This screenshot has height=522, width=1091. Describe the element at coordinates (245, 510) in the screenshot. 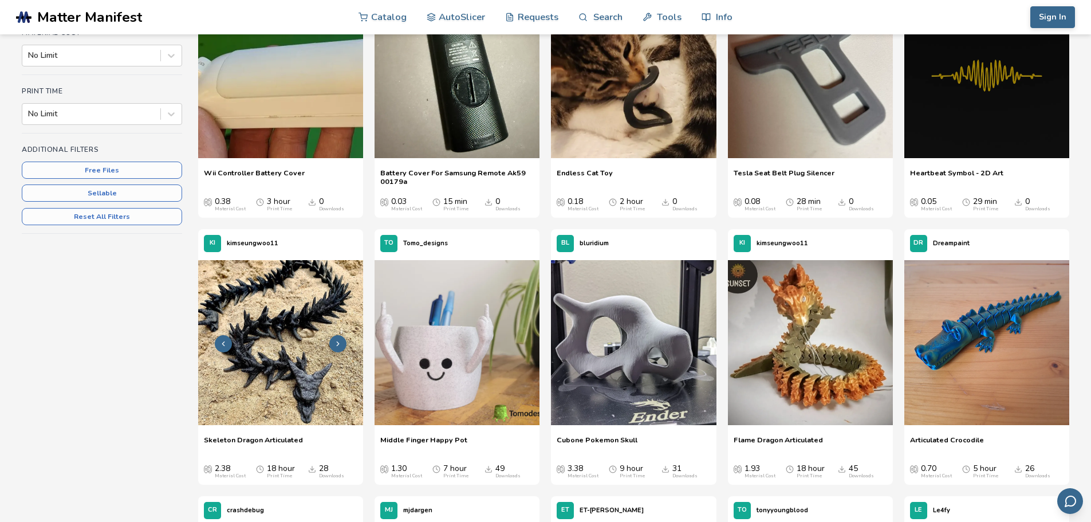

I see `p: crashdebug` at that location.